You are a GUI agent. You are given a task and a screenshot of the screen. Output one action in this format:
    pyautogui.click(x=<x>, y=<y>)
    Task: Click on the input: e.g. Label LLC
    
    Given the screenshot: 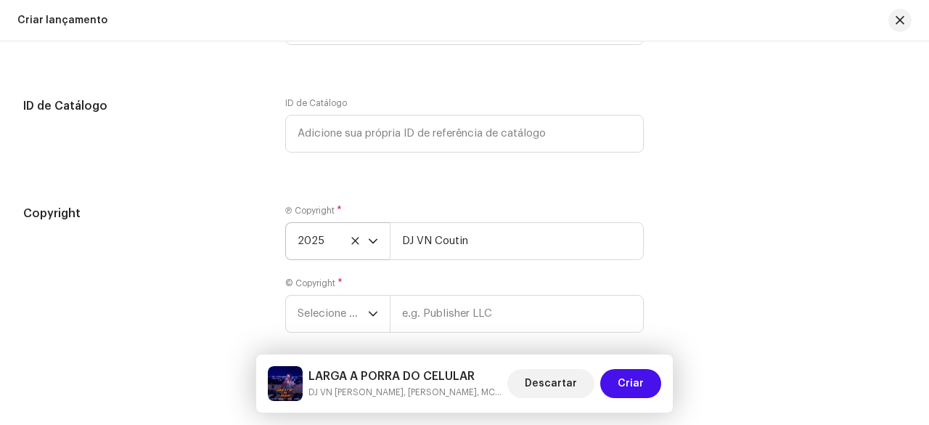 What is the action you would take?
    pyautogui.click(x=517, y=241)
    